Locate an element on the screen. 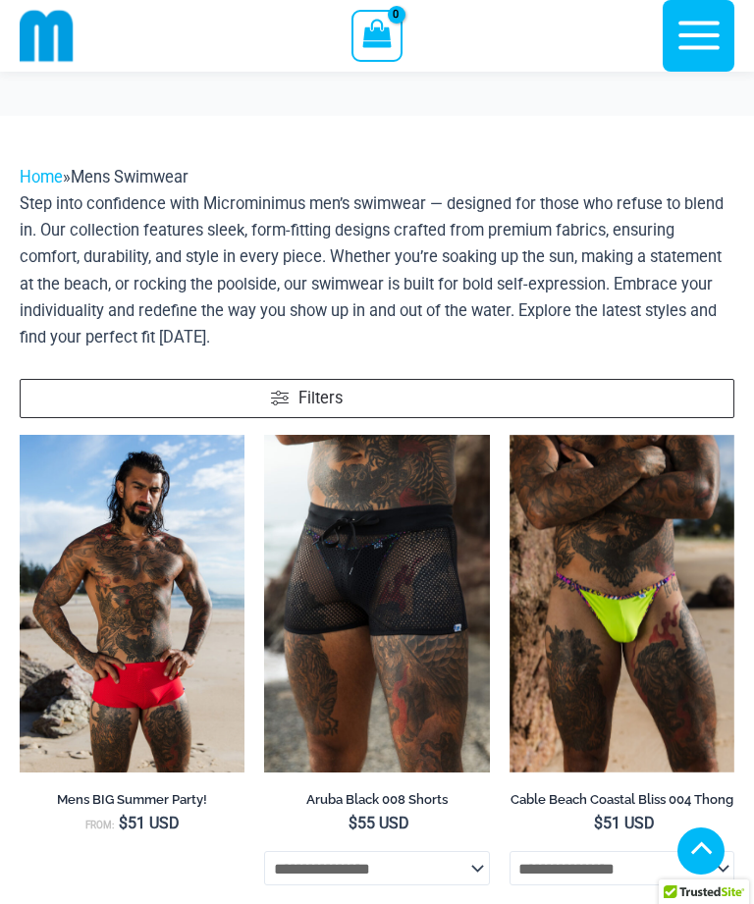 The height and width of the screenshot is (904, 754). a: Mens BIG Summer Party! is located at coordinates (132, 803).